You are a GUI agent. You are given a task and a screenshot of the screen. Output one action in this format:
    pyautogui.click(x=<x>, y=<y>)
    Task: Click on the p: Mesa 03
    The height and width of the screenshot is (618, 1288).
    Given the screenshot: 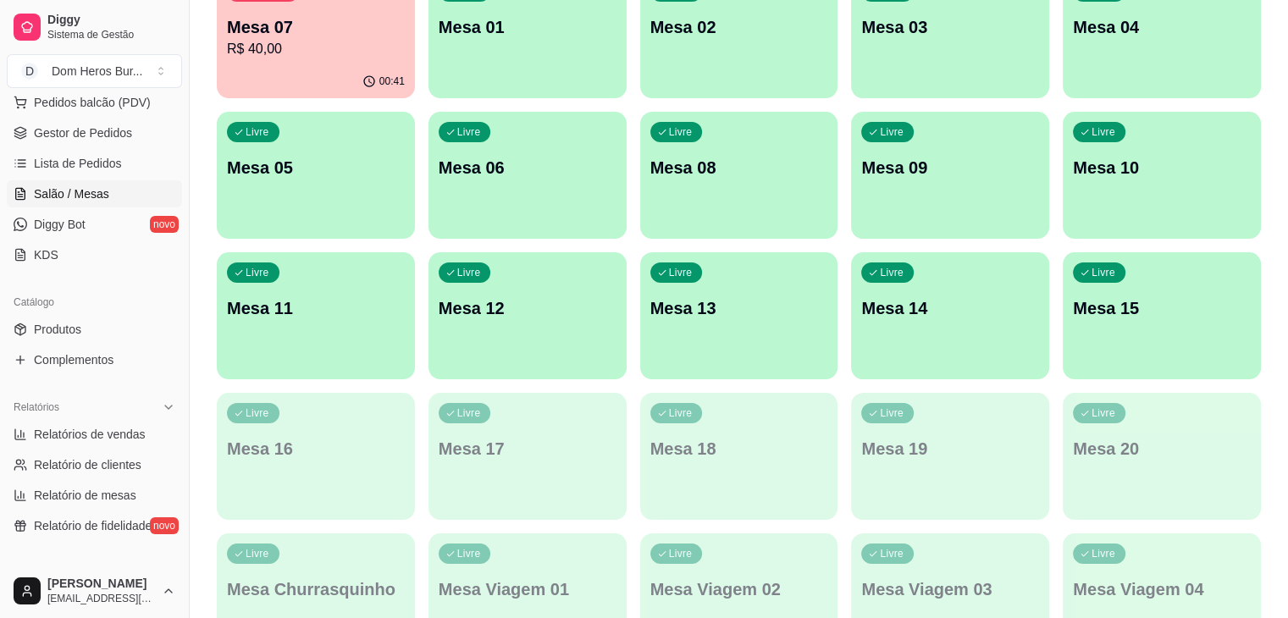 What is the action you would take?
    pyautogui.click(x=950, y=27)
    